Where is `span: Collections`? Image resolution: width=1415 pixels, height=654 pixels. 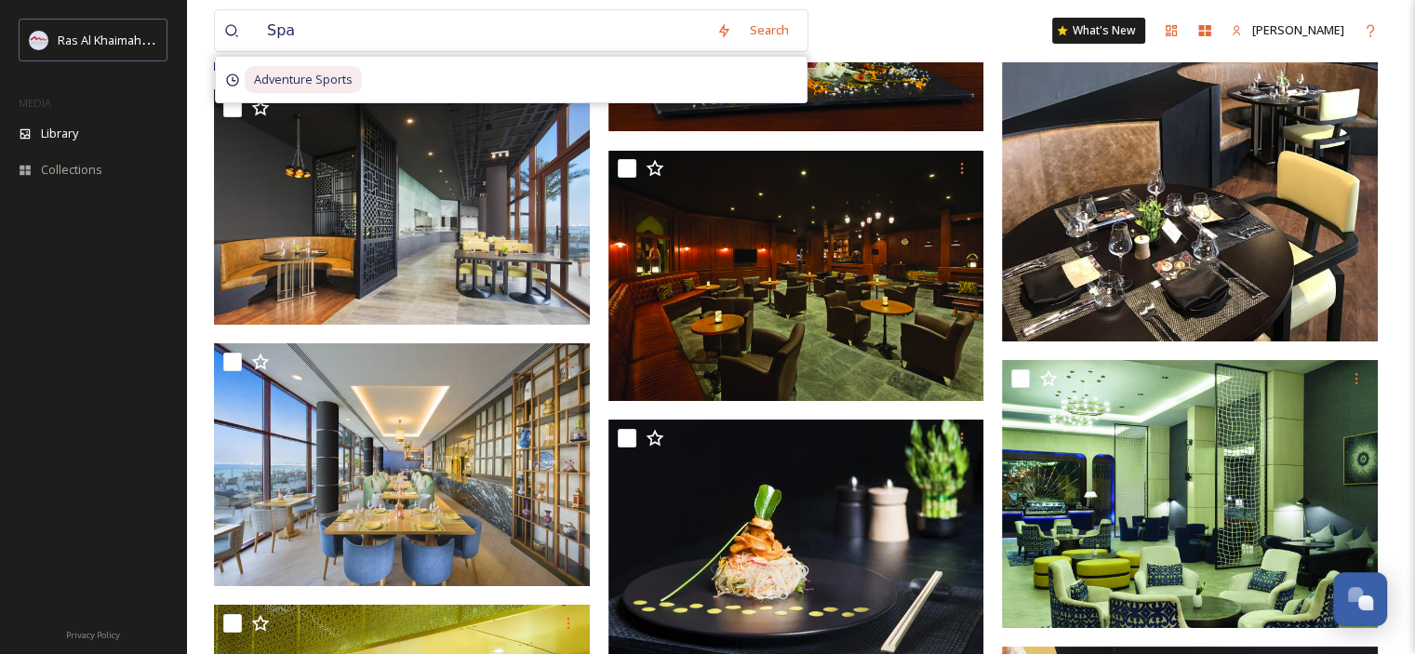 span: Collections is located at coordinates (72, 169).